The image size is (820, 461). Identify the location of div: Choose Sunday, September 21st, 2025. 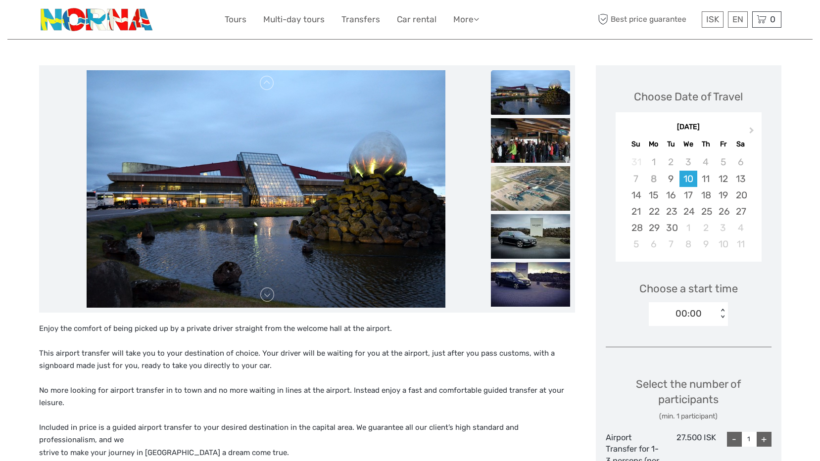
(636, 211).